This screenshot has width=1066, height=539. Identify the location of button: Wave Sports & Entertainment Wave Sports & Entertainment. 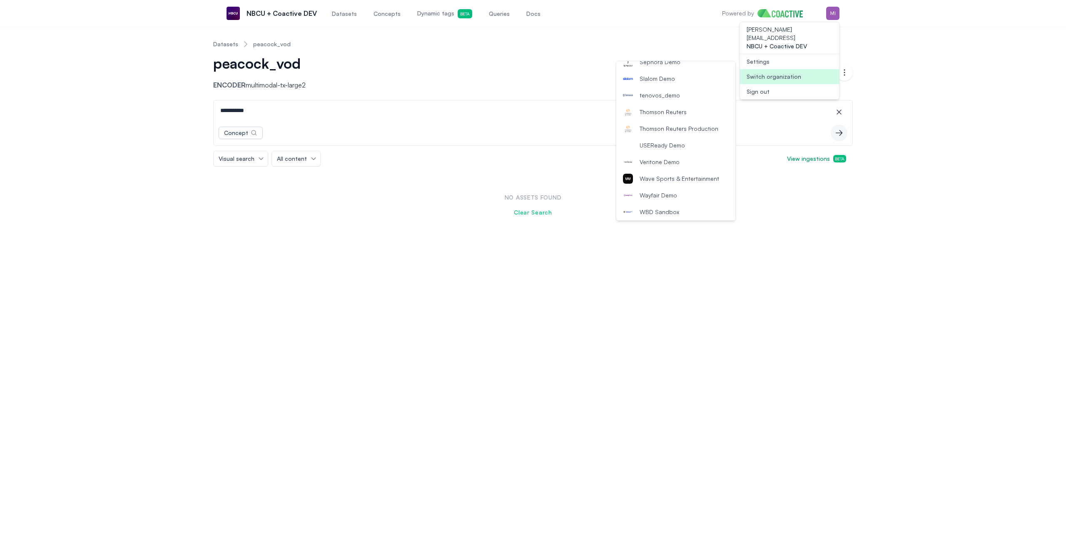
(676, 179).